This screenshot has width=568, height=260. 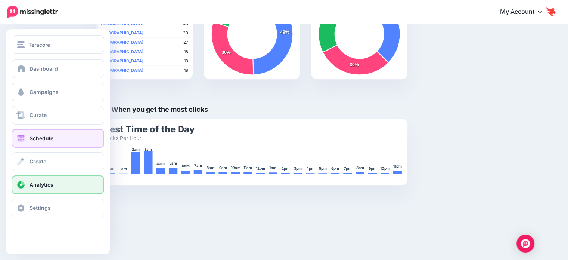 What do you see at coordinates (58, 161) in the screenshot?
I see `a: Create` at bounding box center [58, 161].